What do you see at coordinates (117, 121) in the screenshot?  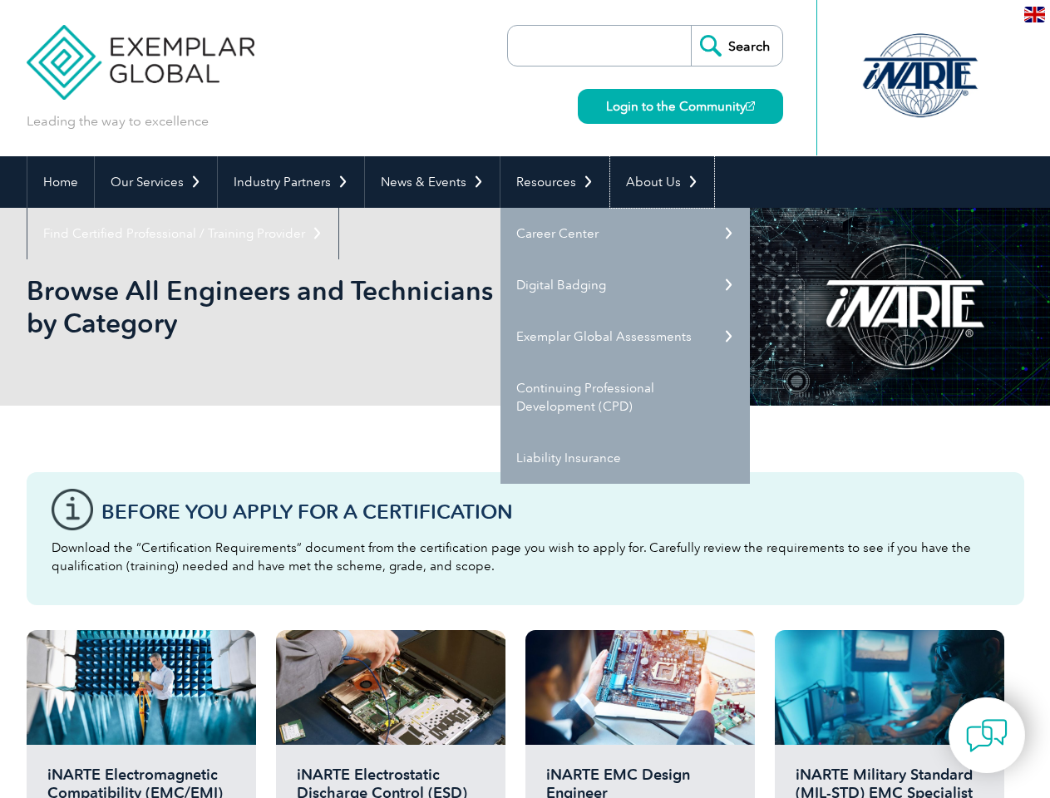 I see `p: Leading the way to excellence` at bounding box center [117, 121].